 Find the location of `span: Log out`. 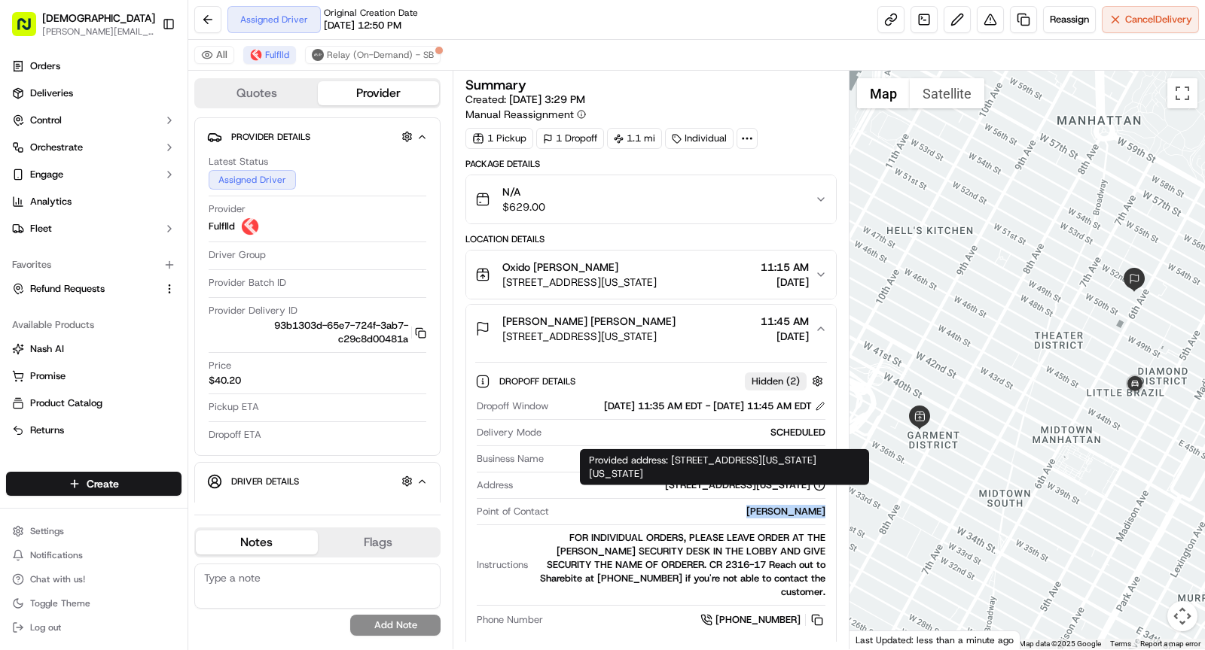

span: Log out is located at coordinates (45, 628).